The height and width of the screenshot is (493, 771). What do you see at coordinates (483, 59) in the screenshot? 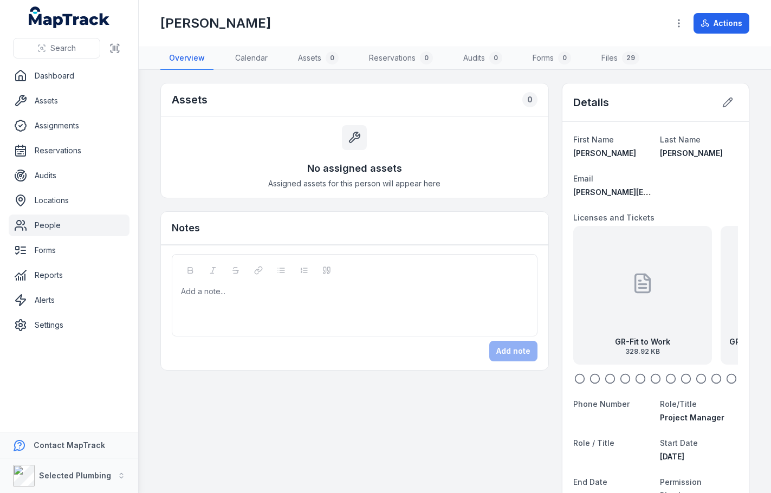
I see `a: Audits0` at bounding box center [483, 59].